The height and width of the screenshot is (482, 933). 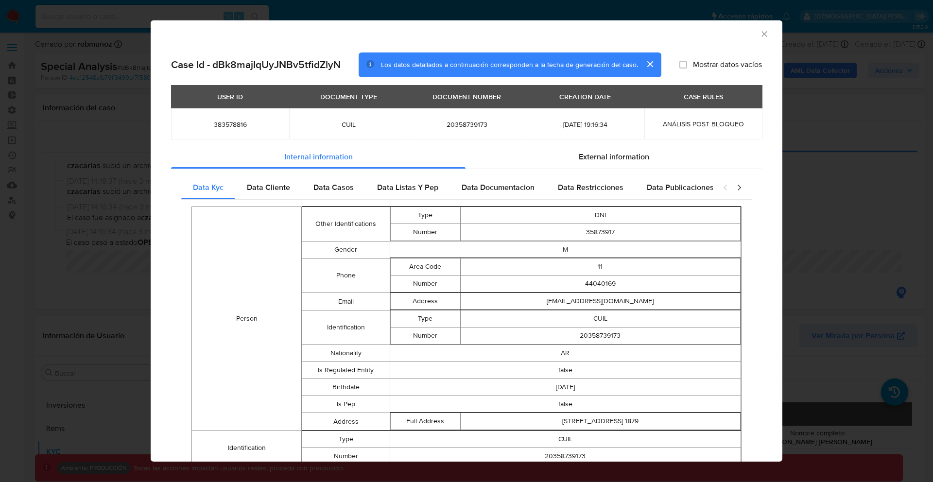 What do you see at coordinates (346, 224) in the screenshot?
I see `td: Other Identifications` at bounding box center [346, 224].